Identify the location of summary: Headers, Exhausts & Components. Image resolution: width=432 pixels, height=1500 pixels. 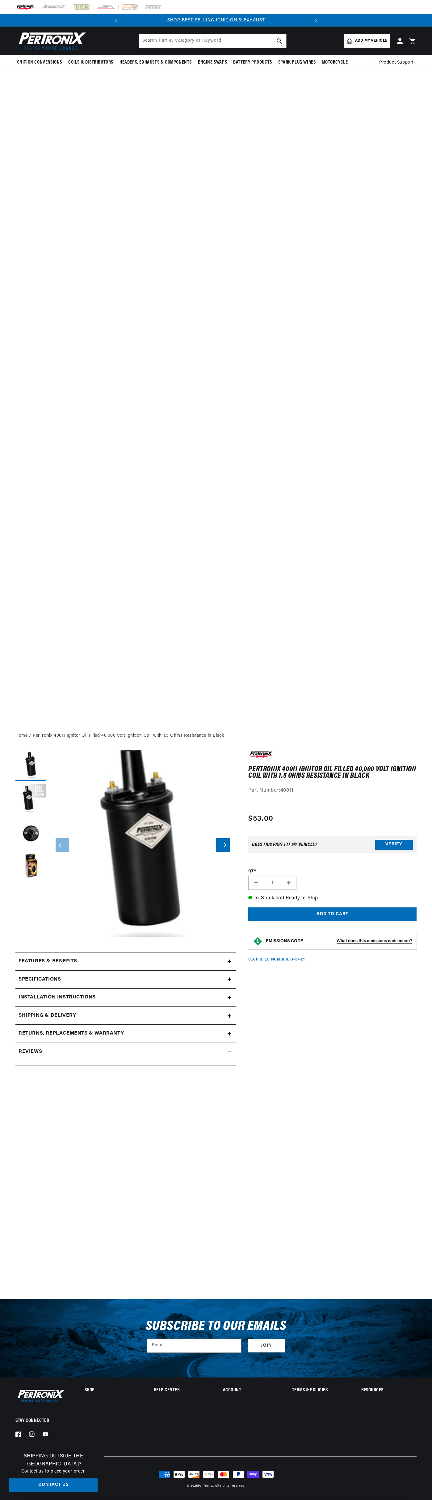
(156, 62).